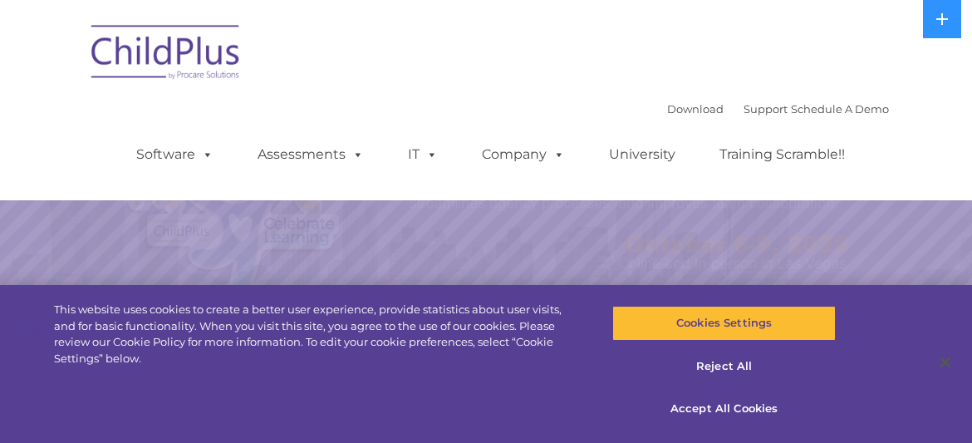 The image size is (972, 443). What do you see at coordinates (723, 409) in the screenshot?
I see `button: Accept All Cookies` at bounding box center [723, 409].